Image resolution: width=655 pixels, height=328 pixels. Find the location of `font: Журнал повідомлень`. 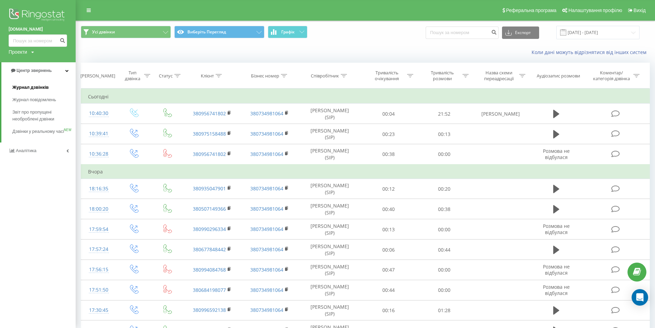

font: Журнал повідомлень is located at coordinates (34, 99).